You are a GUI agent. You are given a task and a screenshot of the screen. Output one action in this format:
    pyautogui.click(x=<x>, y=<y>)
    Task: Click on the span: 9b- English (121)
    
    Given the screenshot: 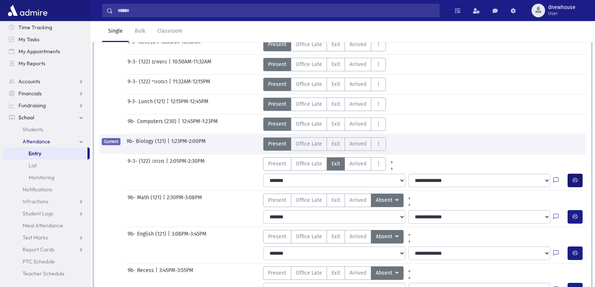 What is the action you would take?
    pyautogui.click(x=148, y=237)
    